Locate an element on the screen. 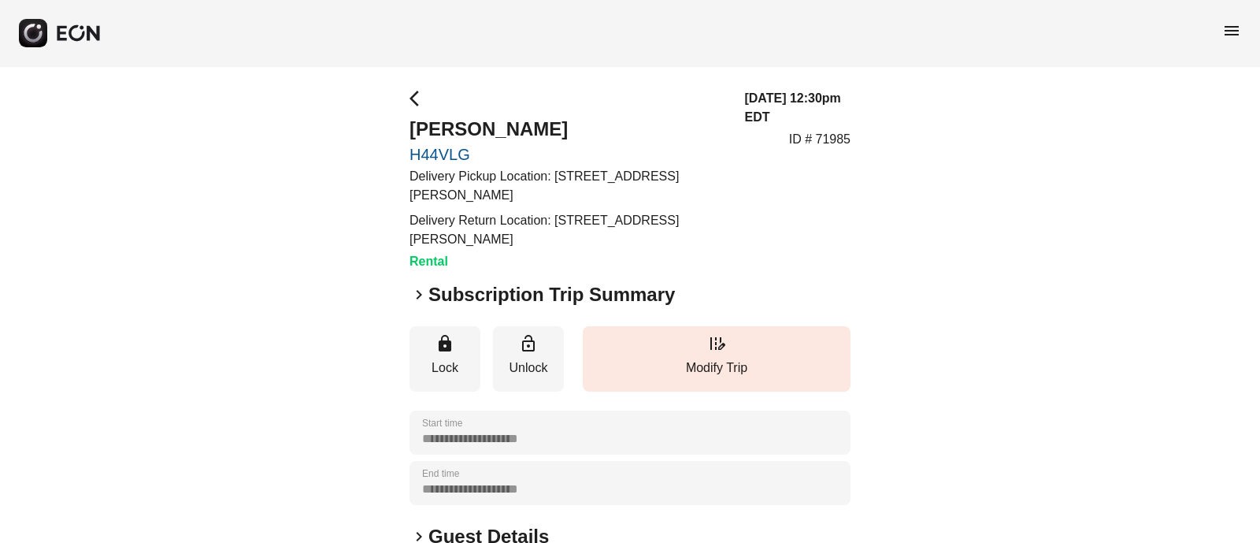 This screenshot has height=543, width=1260. button: Lock is located at coordinates (445, 358).